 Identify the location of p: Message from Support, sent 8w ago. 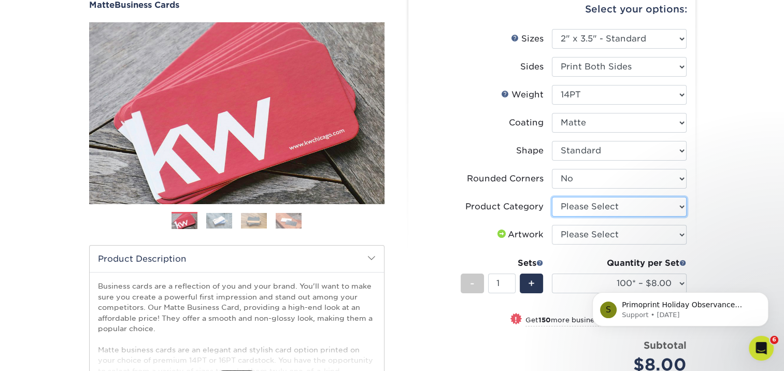
(112, 45).